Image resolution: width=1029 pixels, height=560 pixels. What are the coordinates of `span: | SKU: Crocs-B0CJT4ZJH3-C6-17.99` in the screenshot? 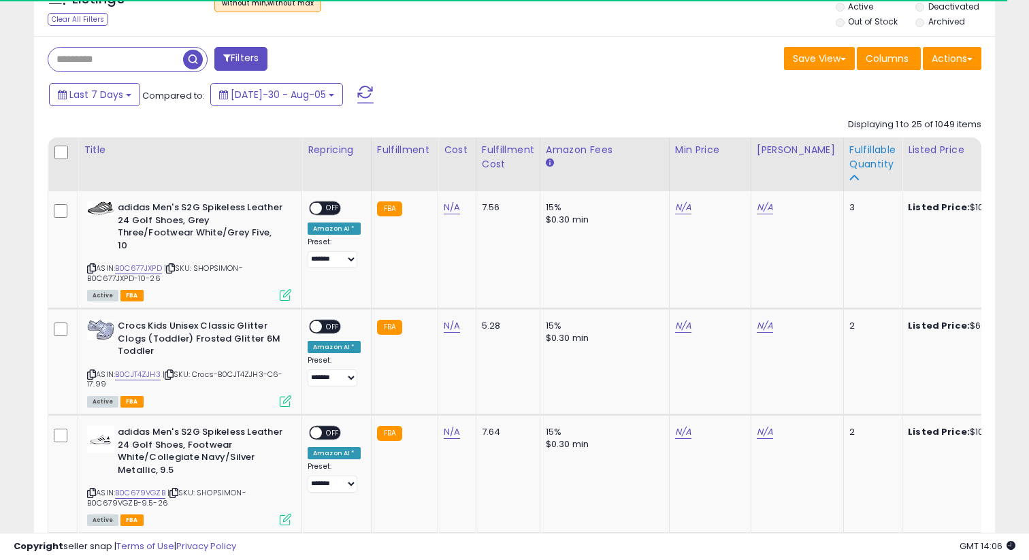 It's located at (185, 379).